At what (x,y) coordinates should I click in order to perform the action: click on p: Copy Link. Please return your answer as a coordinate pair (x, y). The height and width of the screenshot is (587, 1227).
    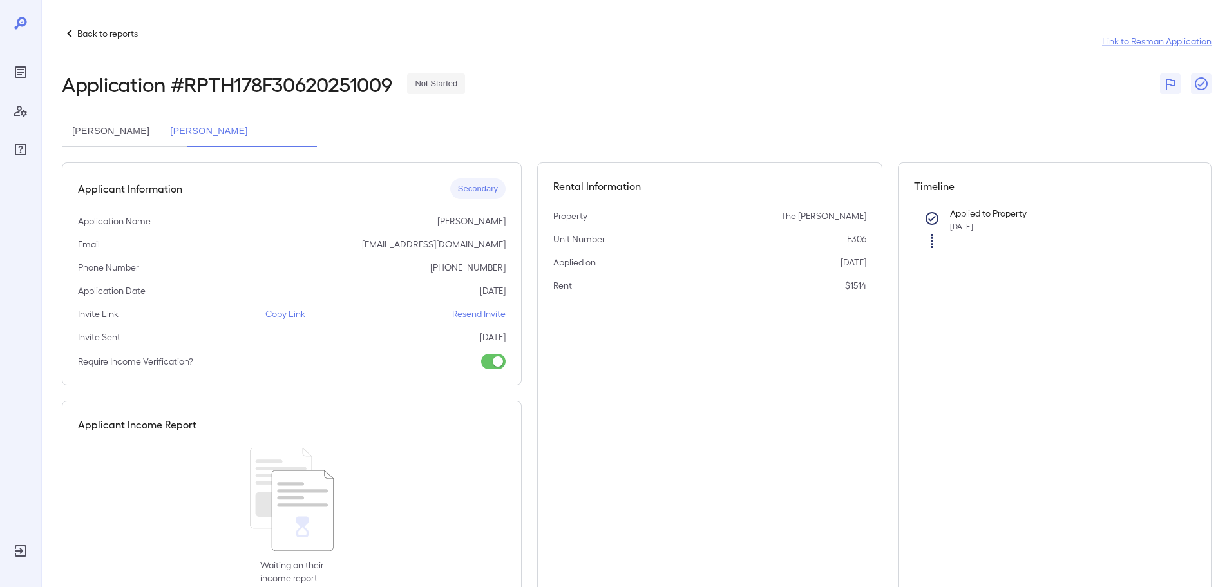
    Looking at the image, I should click on (285, 314).